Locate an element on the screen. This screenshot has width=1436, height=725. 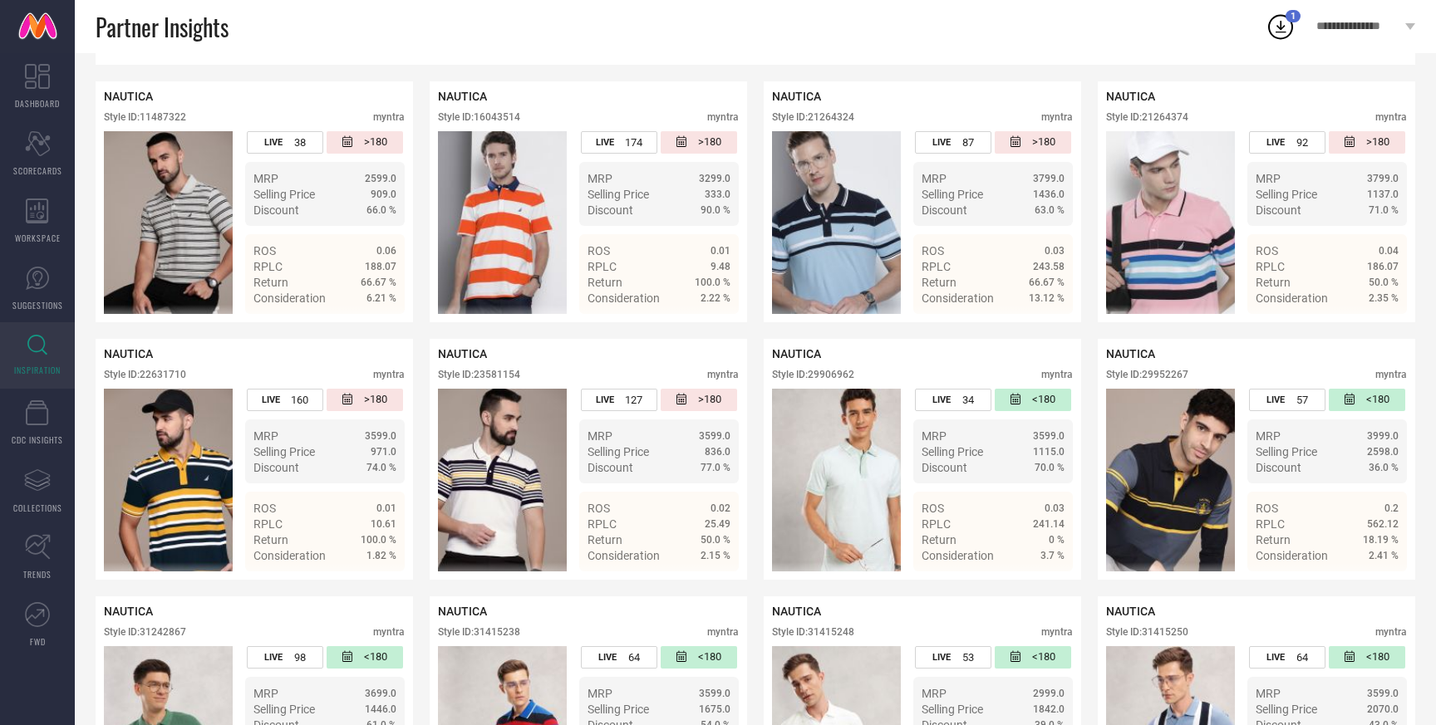
span: 2070.0 is located at coordinates (1383, 710).